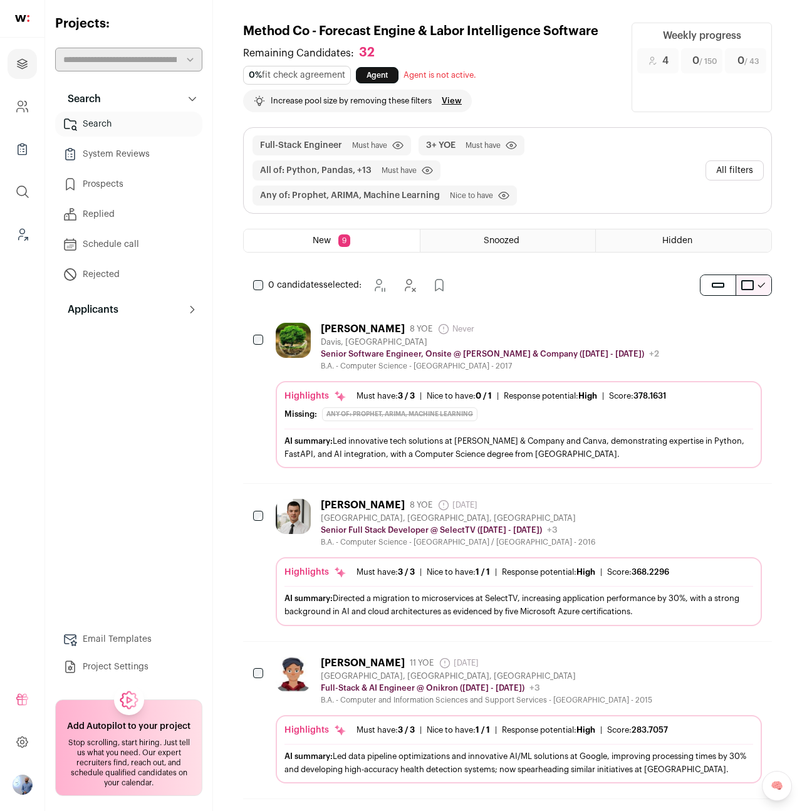 The width and height of the screenshot is (802, 811). Describe the element at coordinates (128, 667) in the screenshot. I see `a: Project Settings` at that location.